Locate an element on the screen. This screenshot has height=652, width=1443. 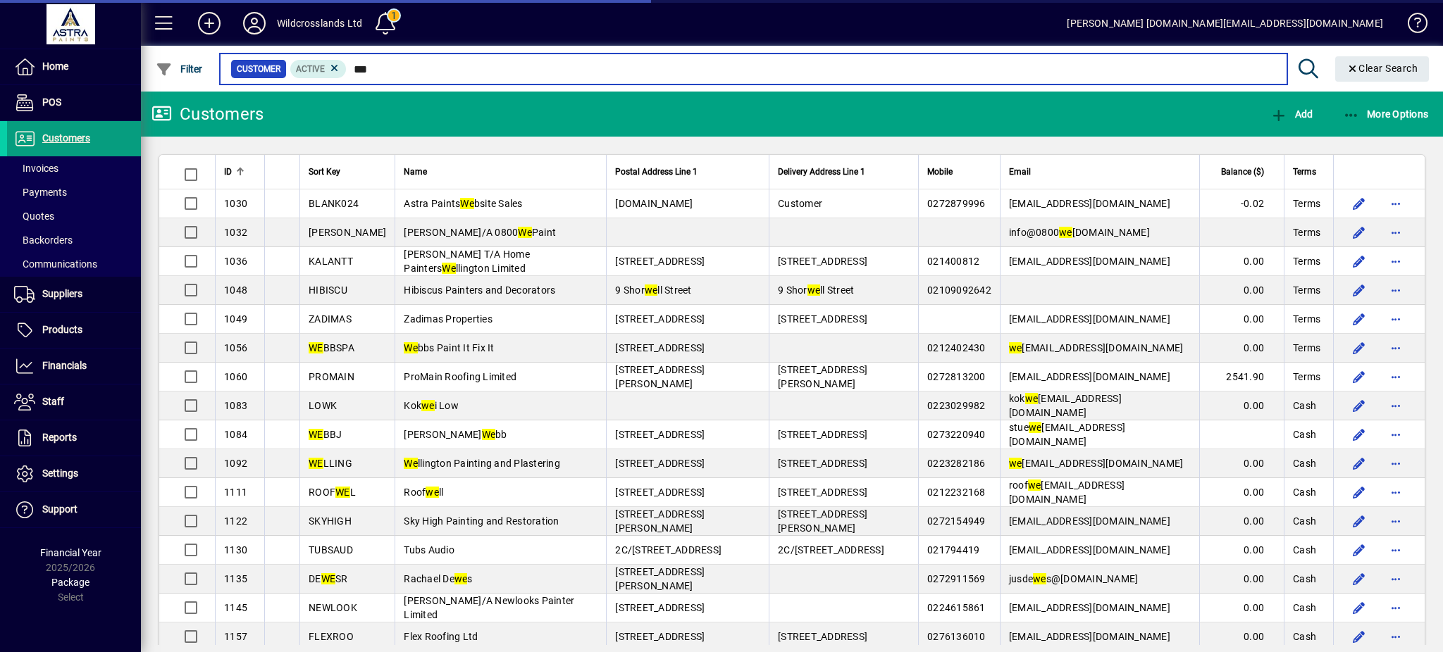
span: Astra Paints bsite Sales is located at coordinates (463, 204).